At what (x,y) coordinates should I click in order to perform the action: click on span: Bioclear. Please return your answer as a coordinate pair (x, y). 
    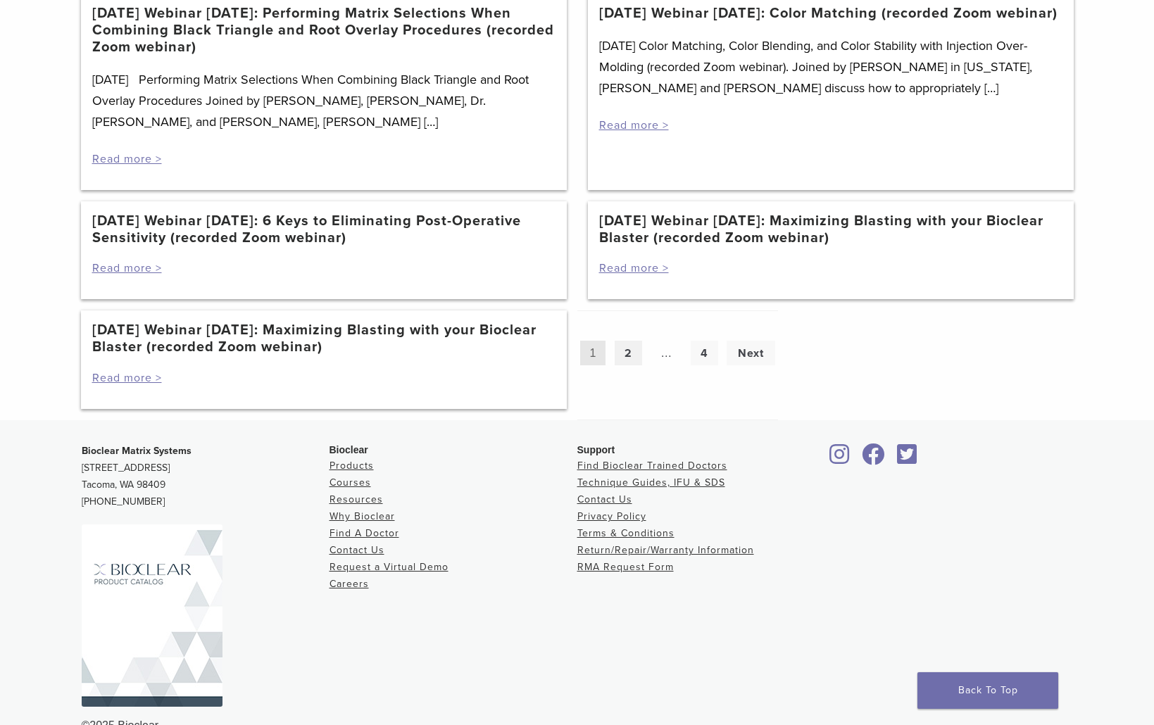
    Looking at the image, I should click on (348, 450).